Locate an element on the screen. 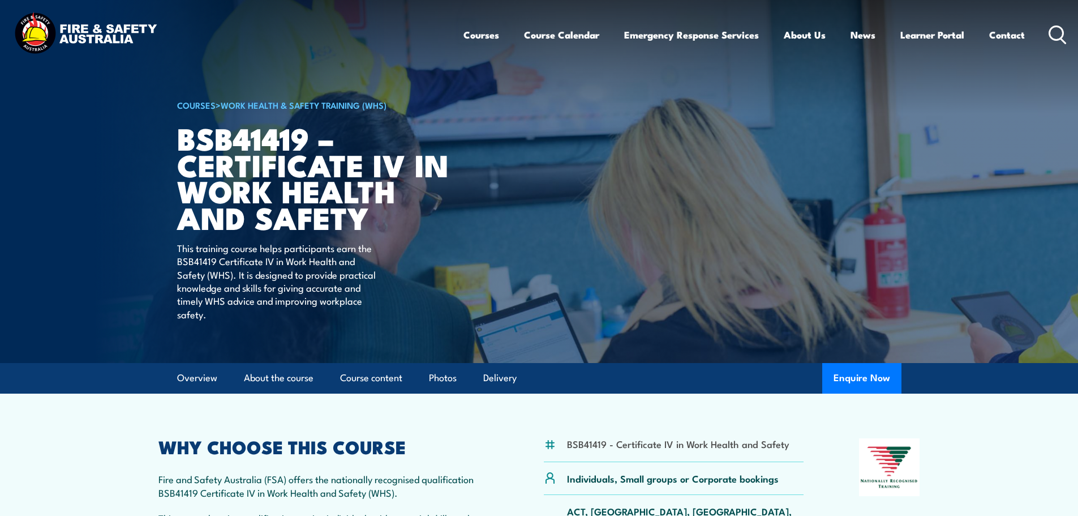 Image resolution: width=1078 pixels, height=516 pixels. a: Courses is located at coordinates (481, 35).